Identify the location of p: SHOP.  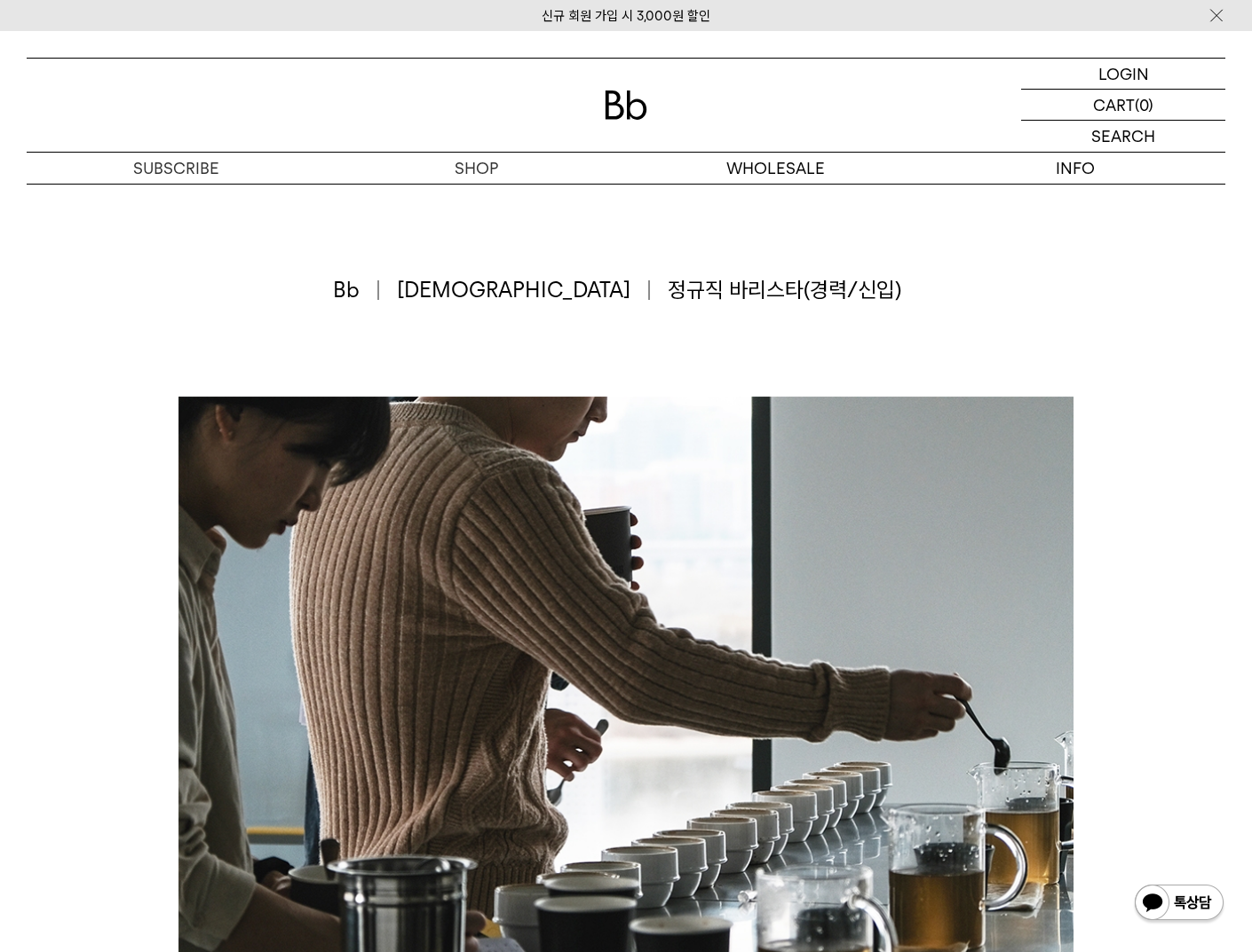
(477, 168).